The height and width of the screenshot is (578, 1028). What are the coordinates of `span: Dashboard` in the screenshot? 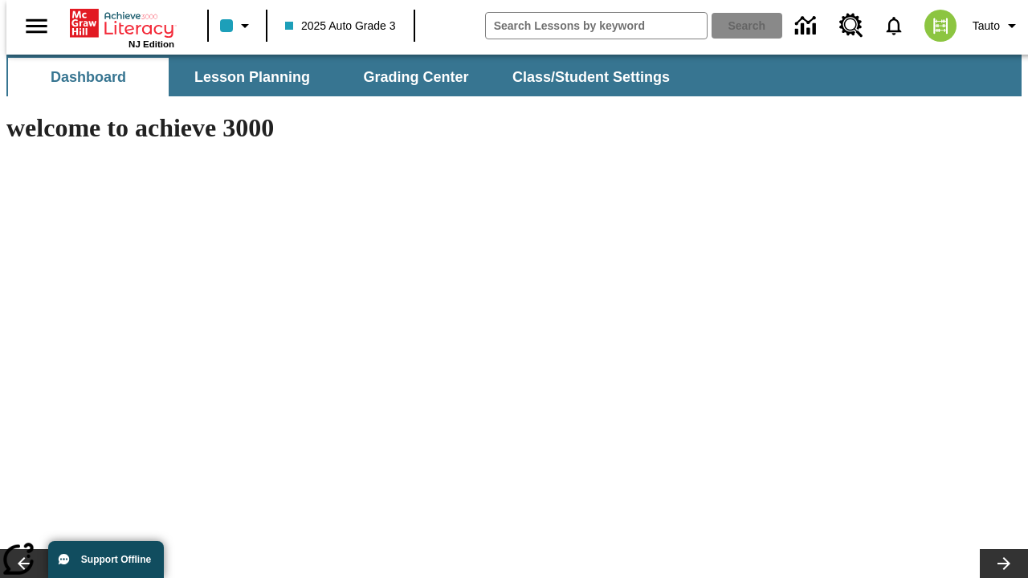 It's located at (88, 77).